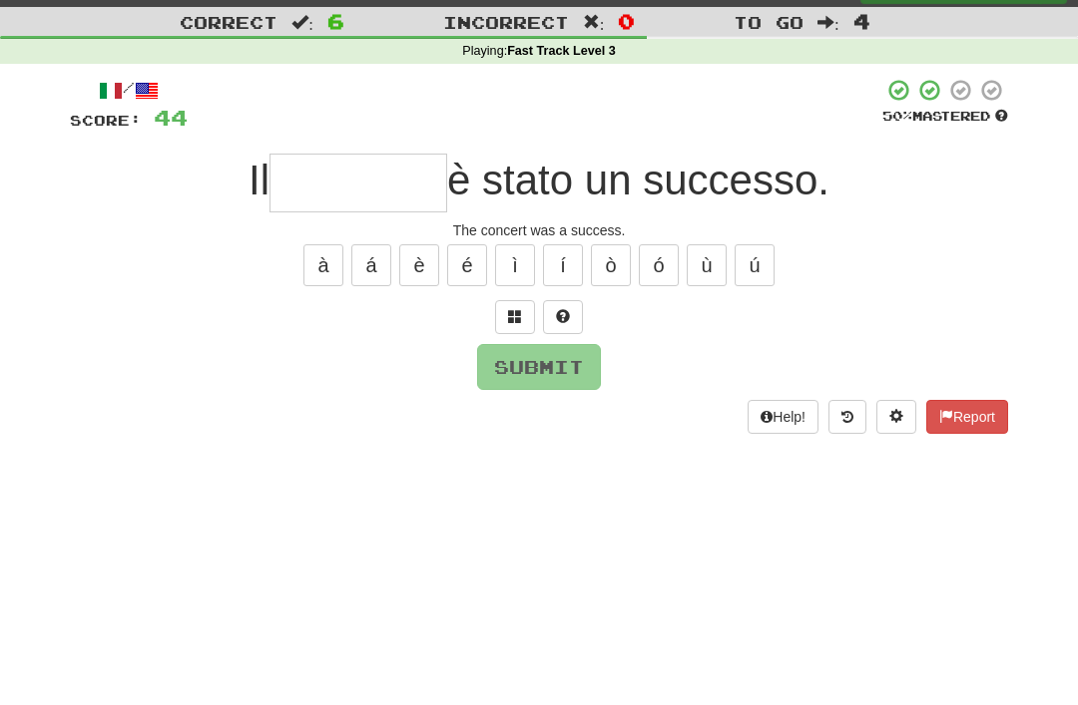  Describe the element at coordinates (967, 417) in the screenshot. I see `button: Report` at that location.